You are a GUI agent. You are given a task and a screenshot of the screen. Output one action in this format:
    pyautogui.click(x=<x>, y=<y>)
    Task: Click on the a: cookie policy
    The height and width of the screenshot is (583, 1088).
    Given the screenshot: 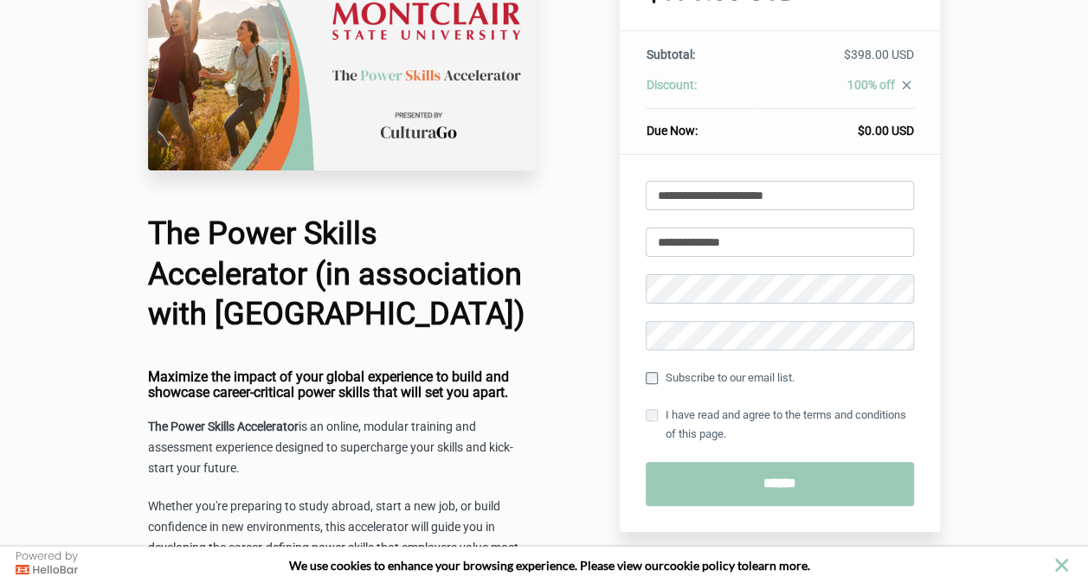 What is the action you would take?
    pyautogui.click(x=699, y=565)
    